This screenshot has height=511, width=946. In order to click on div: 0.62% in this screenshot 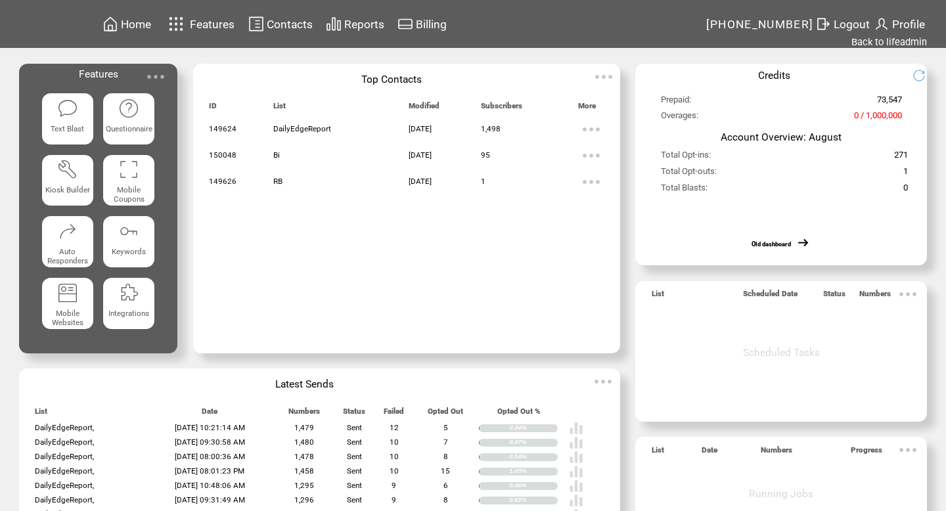, I will do `click(533, 501)`.